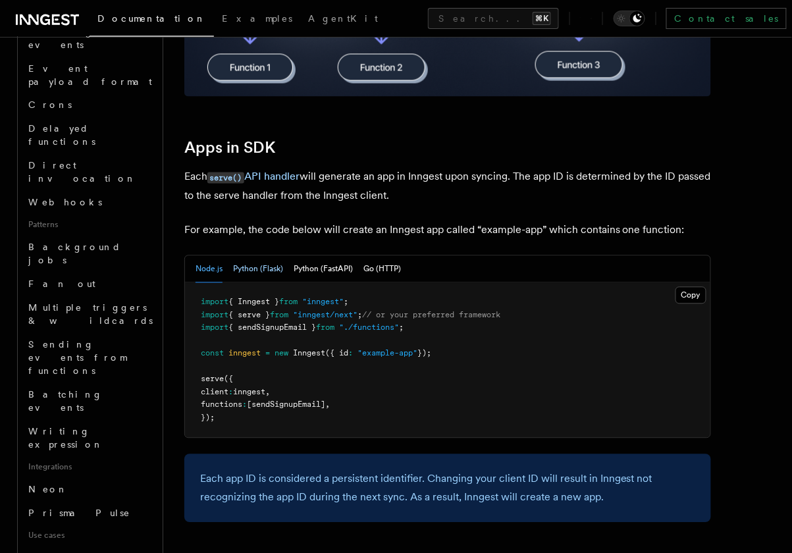 The width and height of the screenshot is (792, 553). I want to click on span: Use cases, so click(89, 536).